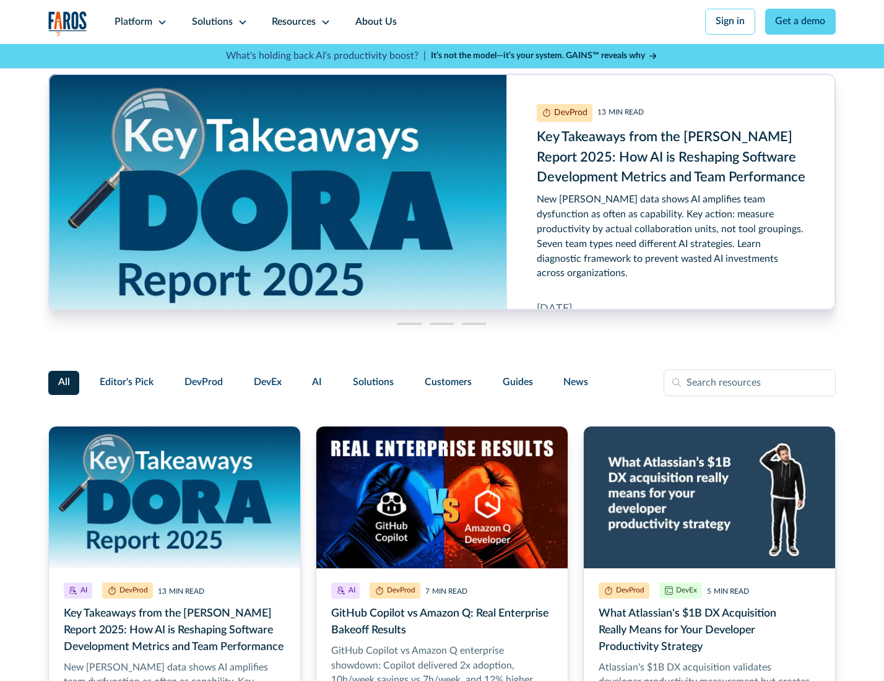 This screenshot has width=884, height=681. What do you see at coordinates (68, 24) in the screenshot?
I see `img: Logo of the analytics and reporting company Faros.` at bounding box center [68, 24].